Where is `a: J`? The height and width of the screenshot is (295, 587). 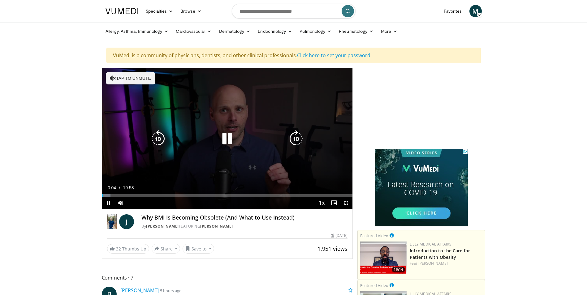
a: J is located at coordinates (126, 222).